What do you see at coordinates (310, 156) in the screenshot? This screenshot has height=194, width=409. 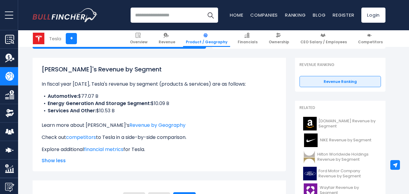 I see `img: HLT logo` at bounding box center [310, 156].